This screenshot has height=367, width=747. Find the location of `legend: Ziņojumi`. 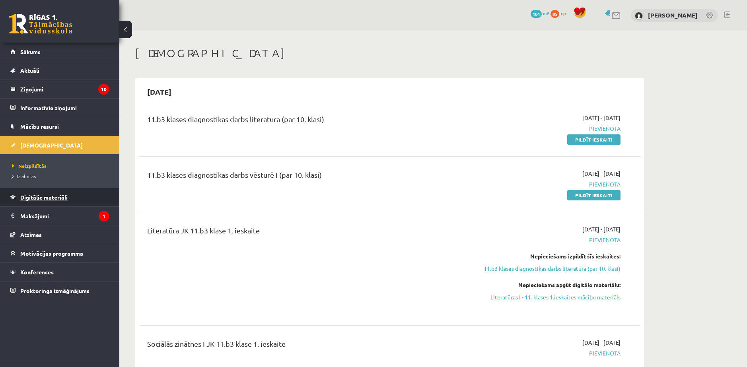

legend: Ziņojumi is located at coordinates (65, 89).